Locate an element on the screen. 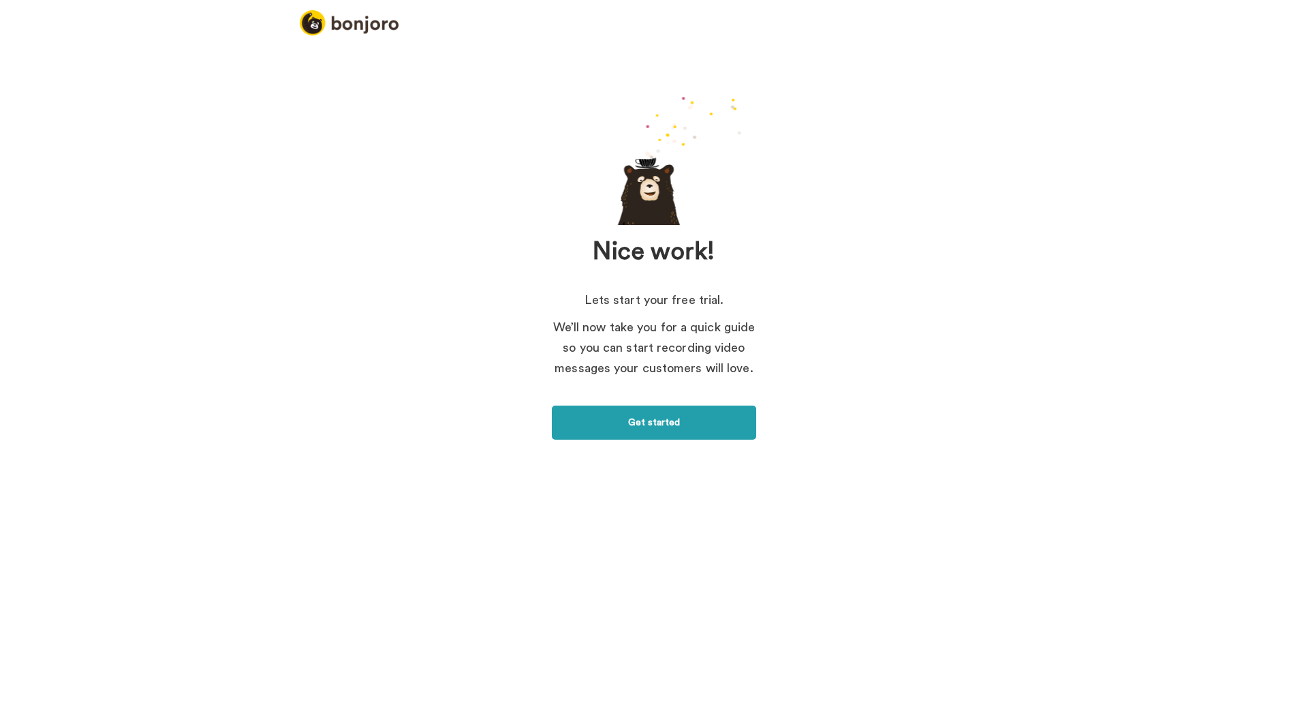 The width and height of the screenshot is (1308, 726). h1: Nice work! is located at coordinates (654, 252).